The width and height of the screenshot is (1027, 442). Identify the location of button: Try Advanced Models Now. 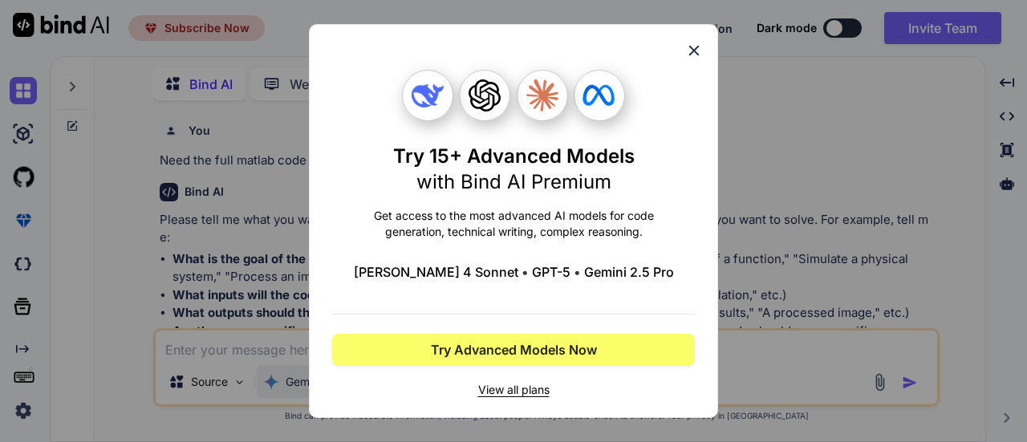
(513, 350).